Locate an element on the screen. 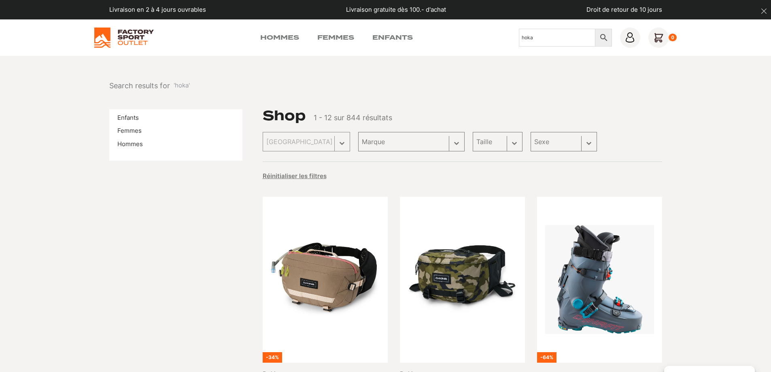 The image size is (771, 372). div: 0 is located at coordinates (672, 38).